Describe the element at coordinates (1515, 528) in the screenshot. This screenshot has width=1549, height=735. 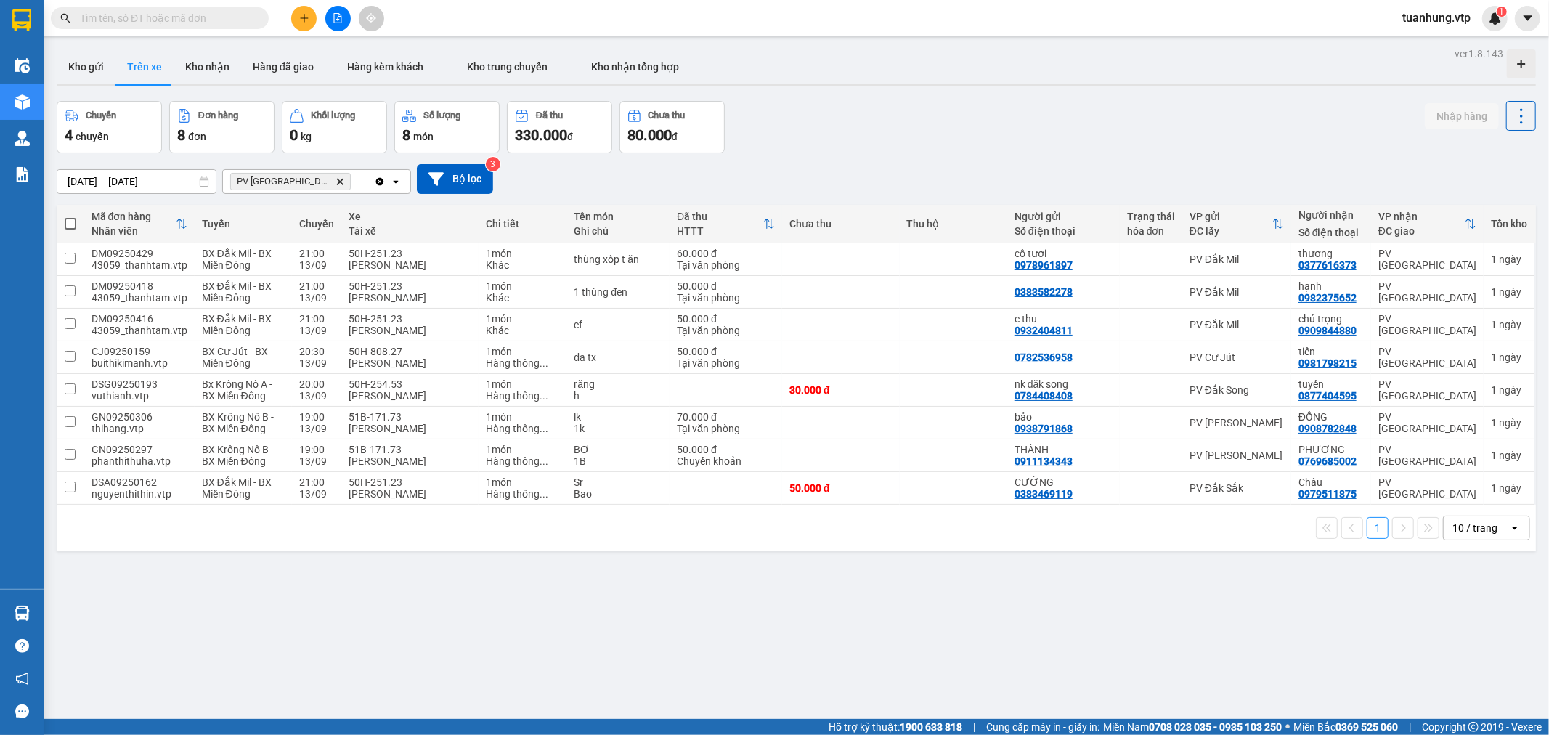
I see `svg: open` at that location.